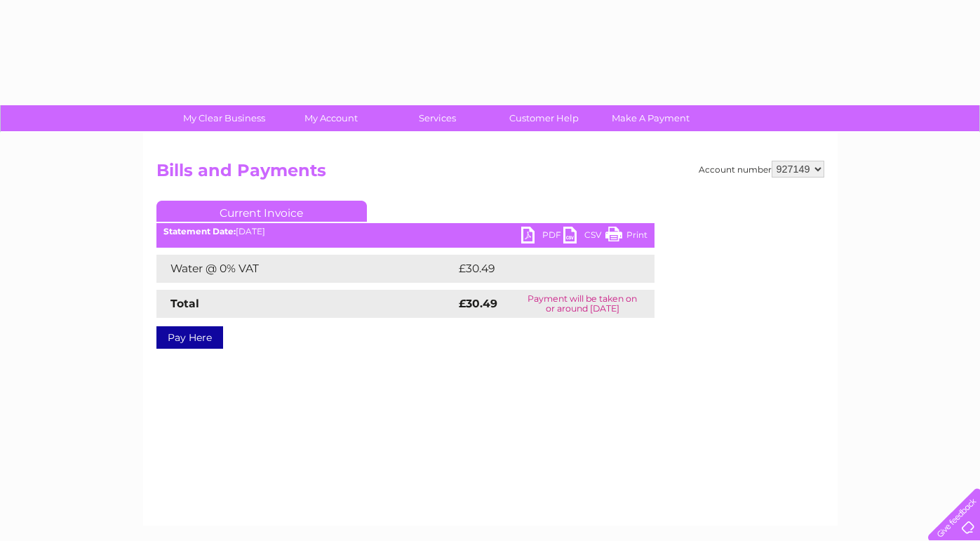 Image resolution: width=980 pixels, height=541 pixels. What do you see at coordinates (437, 118) in the screenshot?
I see `a: Services` at bounding box center [437, 118].